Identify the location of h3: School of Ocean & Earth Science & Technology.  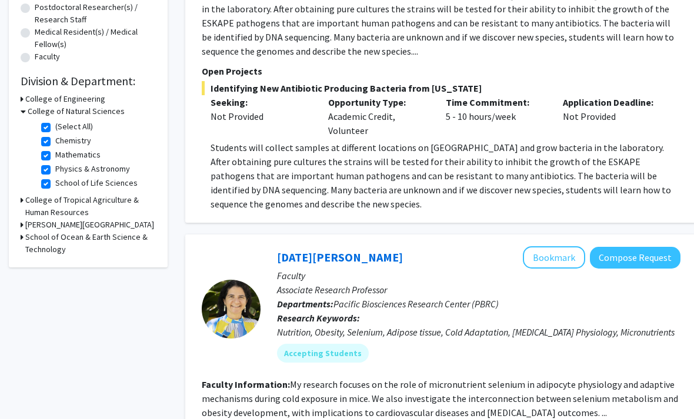
(91, 243).